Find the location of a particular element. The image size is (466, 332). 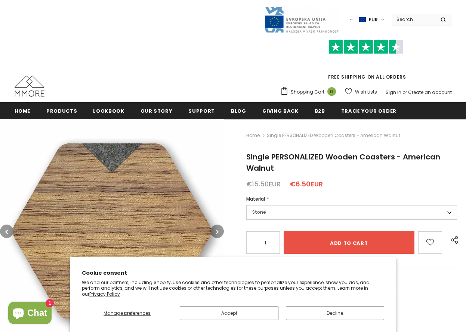

span: FREE SHIPPING ON ALL ORDERS is located at coordinates (366, 61).